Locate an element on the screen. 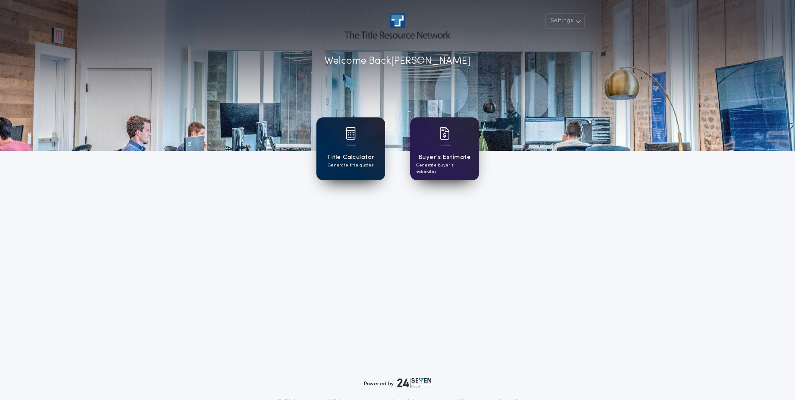 The image size is (795, 400). p: Generate buyer's estimates is located at coordinates (445, 168).